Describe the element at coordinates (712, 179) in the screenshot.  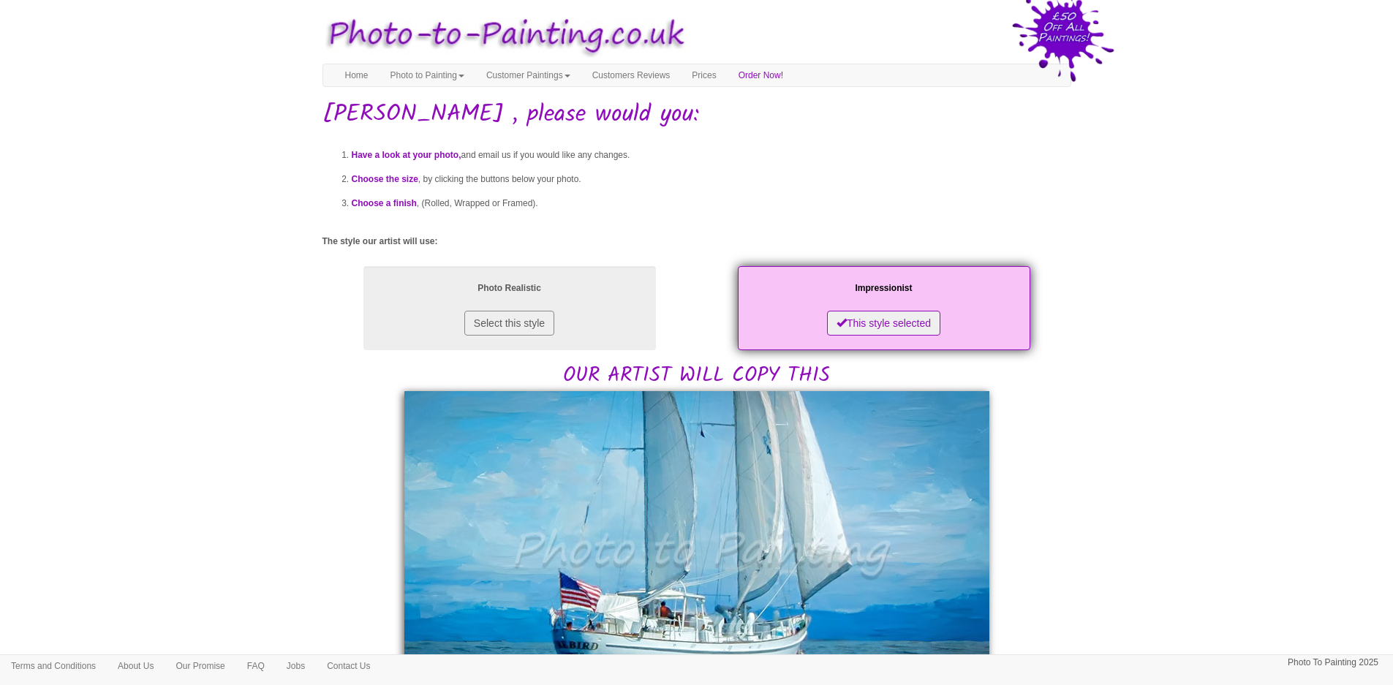
I see `li: , by clicking the buttons below your photo.` at that location.